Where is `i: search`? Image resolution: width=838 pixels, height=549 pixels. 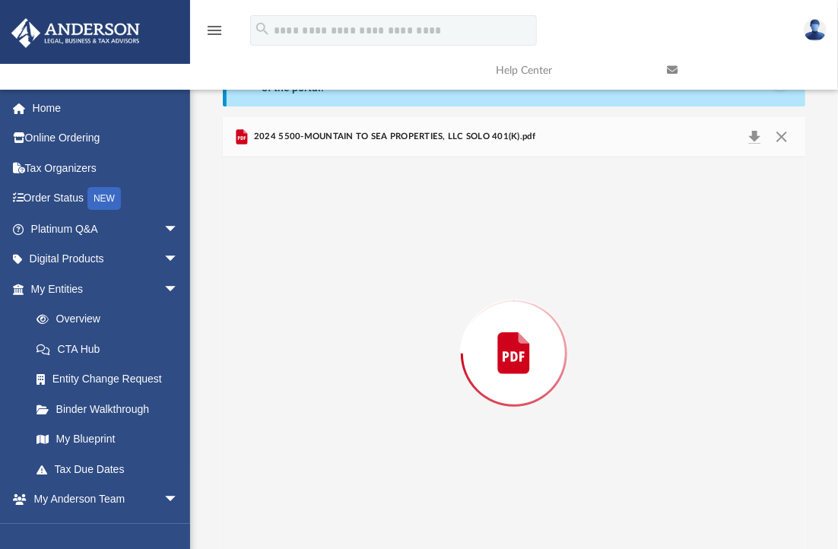
i: search is located at coordinates (262, 29).